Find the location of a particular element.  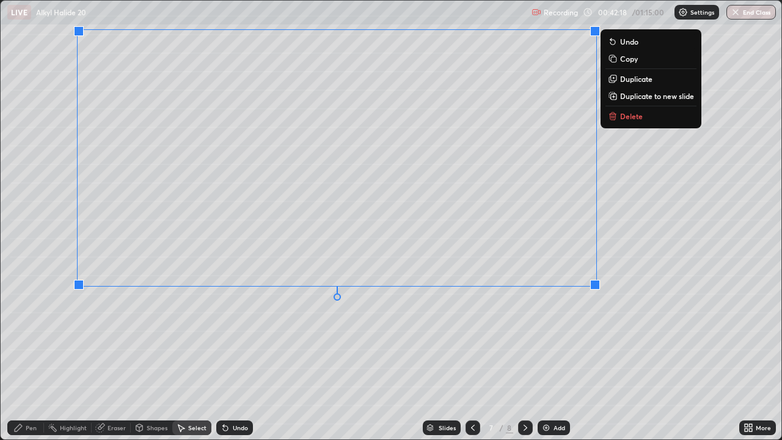

button: Duplicate to new slide is located at coordinates (650, 96).